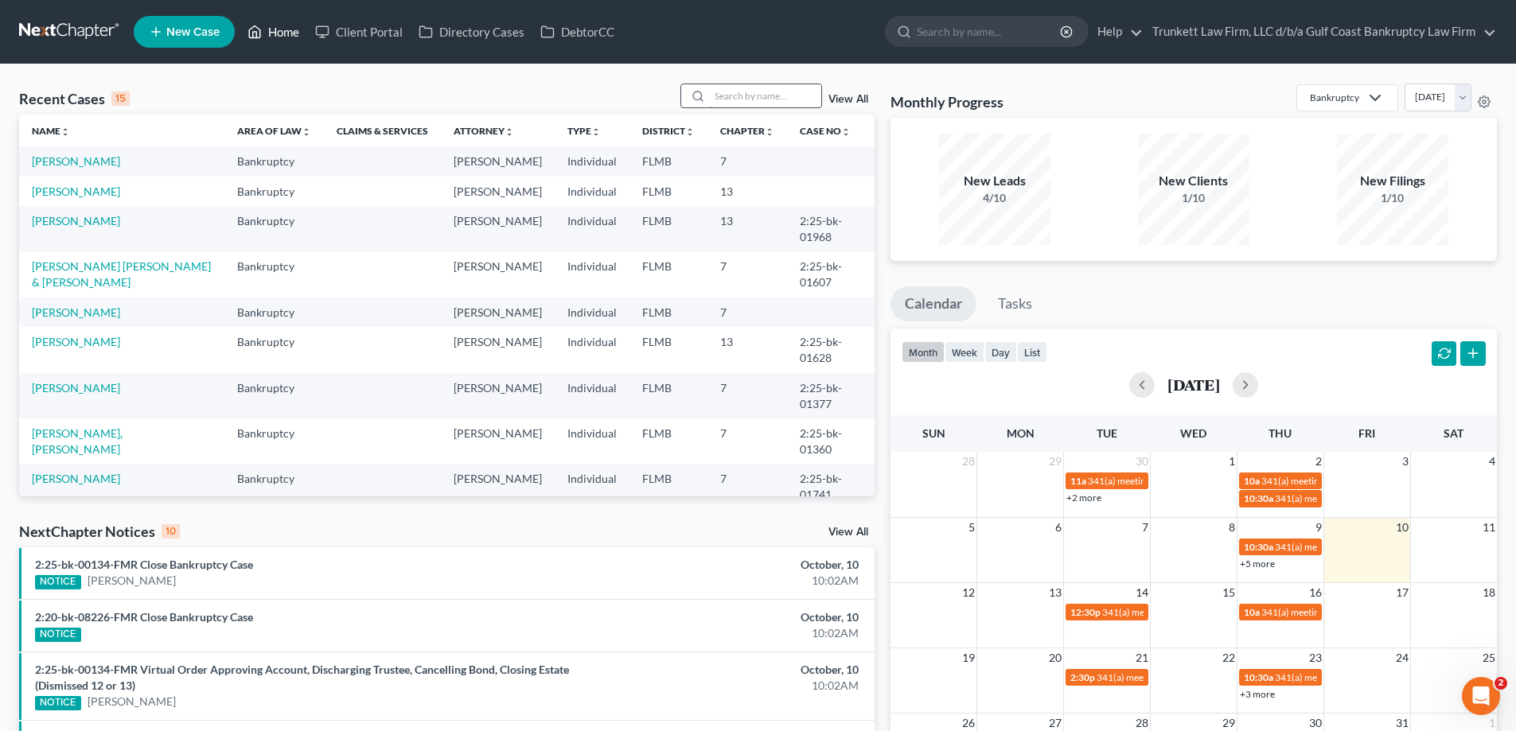 The width and height of the screenshot is (1516, 731). What do you see at coordinates (1142, 593) in the screenshot?
I see `span: 14` at bounding box center [1142, 593].